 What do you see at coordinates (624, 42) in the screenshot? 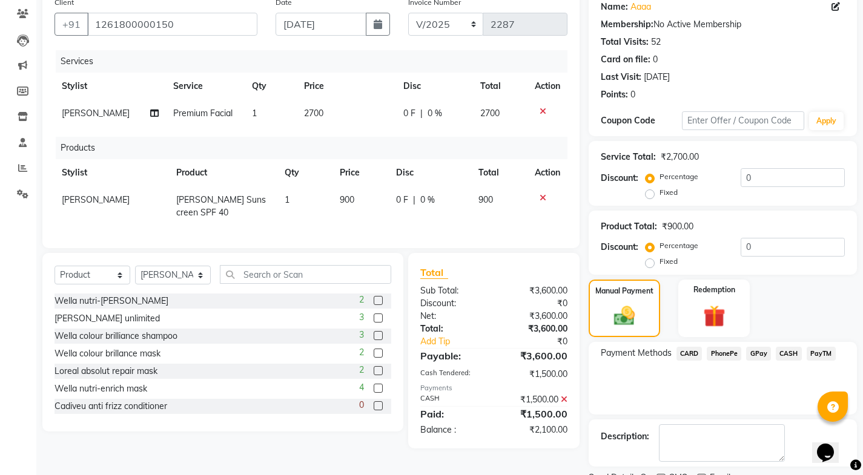
I see `div: Total Visits:` at bounding box center [624, 42].